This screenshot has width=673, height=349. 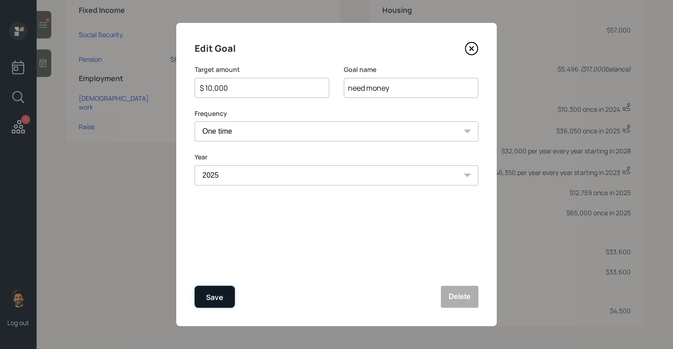 What do you see at coordinates (411, 70) in the screenshot?
I see `label: Goal name` at bounding box center [411, 70].